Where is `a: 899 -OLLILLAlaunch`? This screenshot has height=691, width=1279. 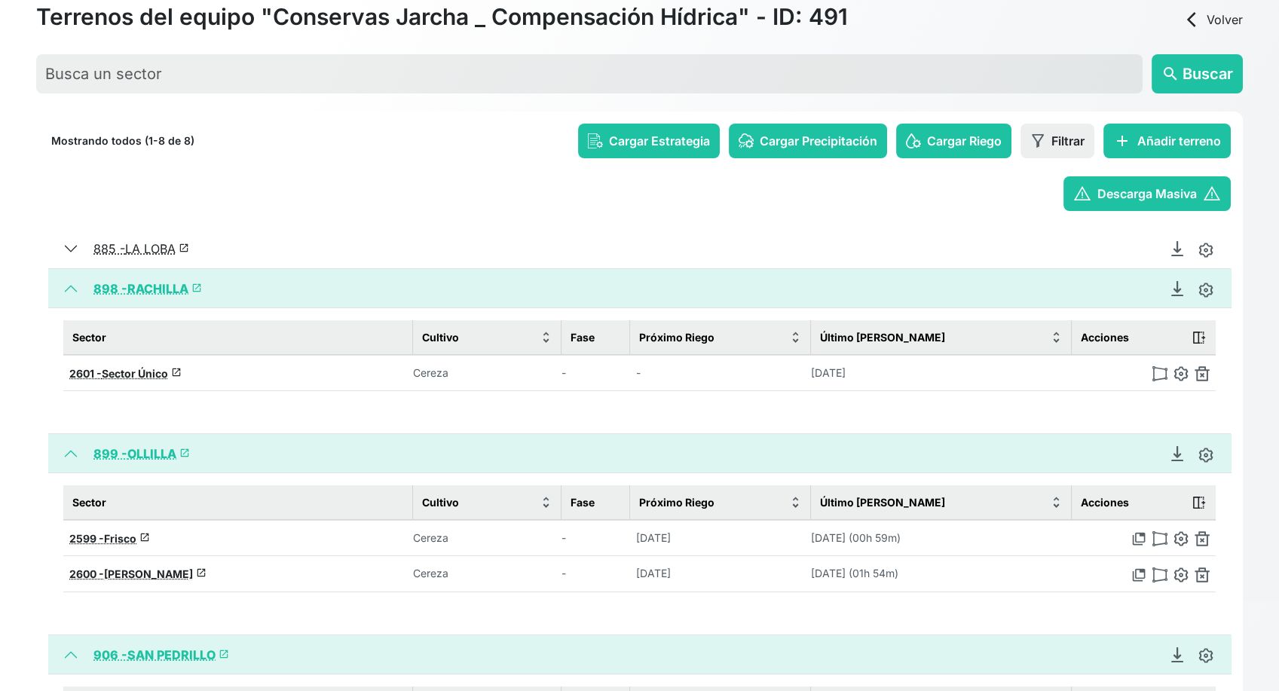
a: 899 -OLLILLAlaunch is located at coordinates (142, 454).